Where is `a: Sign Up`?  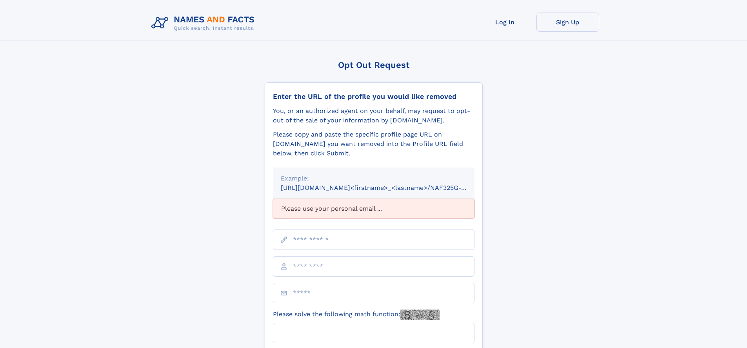
a: Sign Up is located at coordinates (568, 22).